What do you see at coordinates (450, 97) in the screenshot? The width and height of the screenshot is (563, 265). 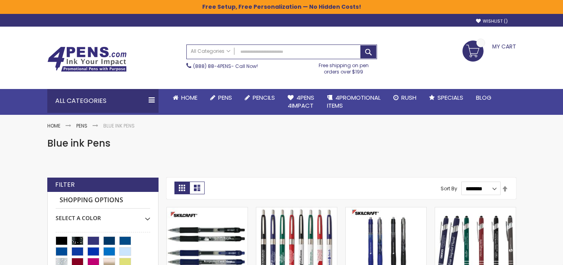 I see `span: Specials` at bounding box center [450, 97].